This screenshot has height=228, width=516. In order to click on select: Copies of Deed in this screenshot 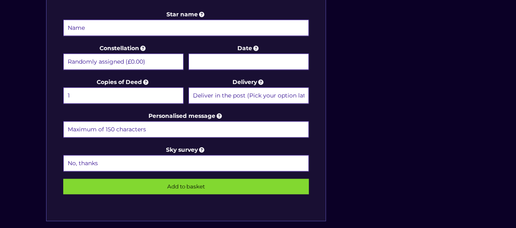, I will do `click(123, 95)`.